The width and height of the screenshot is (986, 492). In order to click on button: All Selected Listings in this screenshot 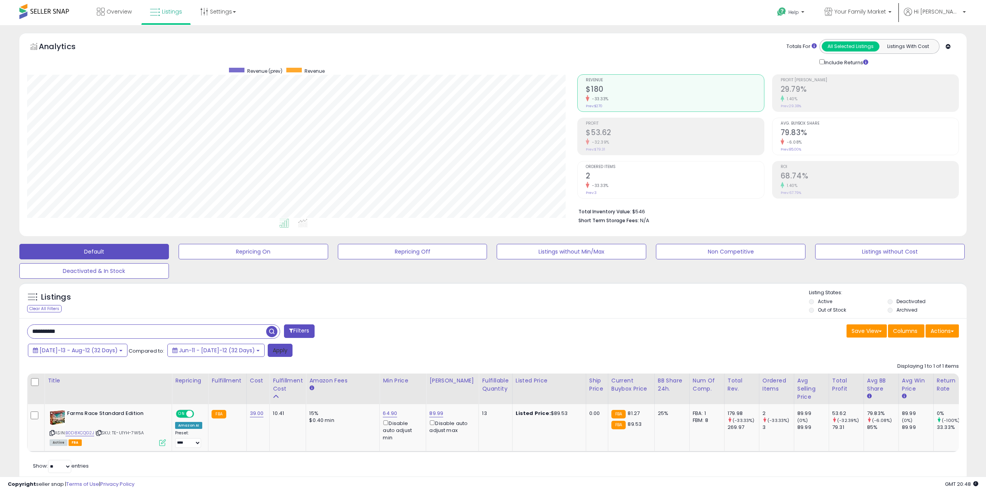, I will do `click(850, 46)`.